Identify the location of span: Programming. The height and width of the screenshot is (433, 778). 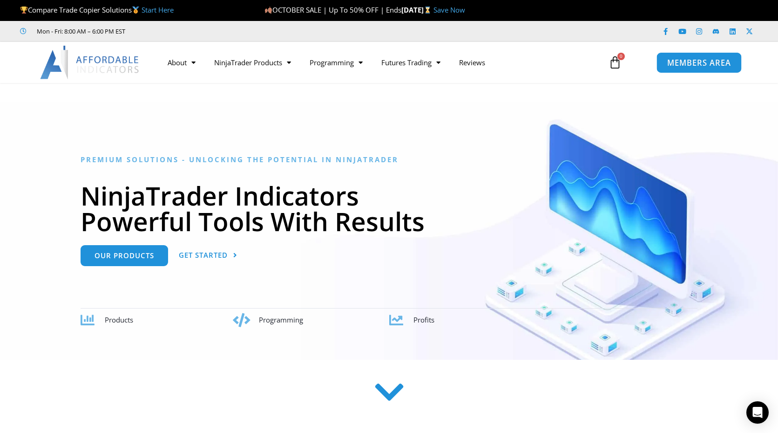
(281, 320).